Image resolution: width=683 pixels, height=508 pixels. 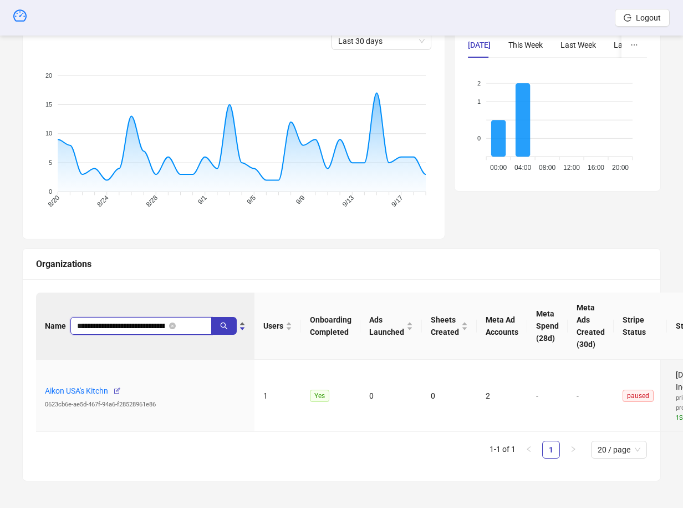 What do you see at coordinates (20, 16) in the screenshot?
I see `span: dashboard` at bounding box center [20, 16].